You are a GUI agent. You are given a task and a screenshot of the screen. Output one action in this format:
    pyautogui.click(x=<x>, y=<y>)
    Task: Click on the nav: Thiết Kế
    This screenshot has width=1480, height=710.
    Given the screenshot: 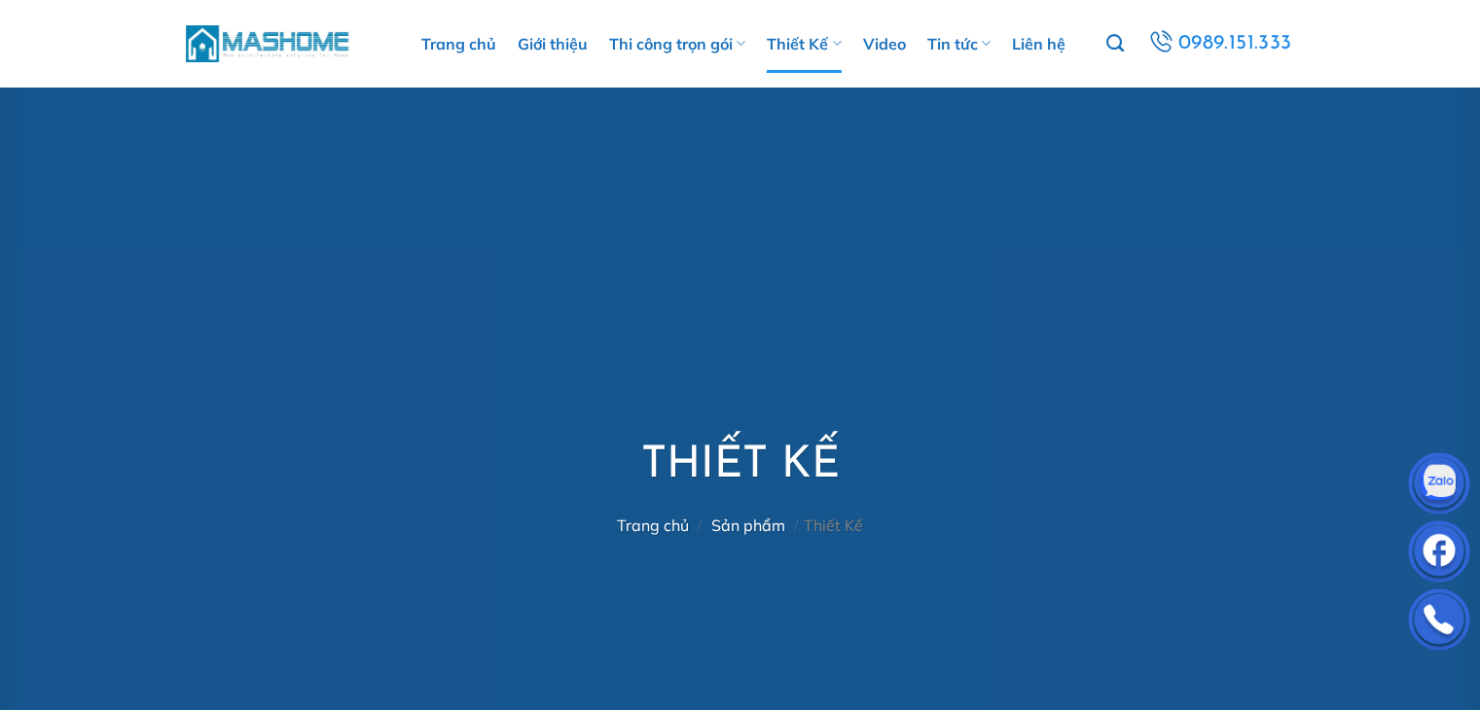 What is the action you would take?
    pyautogui.click(x=739, y=525)
    